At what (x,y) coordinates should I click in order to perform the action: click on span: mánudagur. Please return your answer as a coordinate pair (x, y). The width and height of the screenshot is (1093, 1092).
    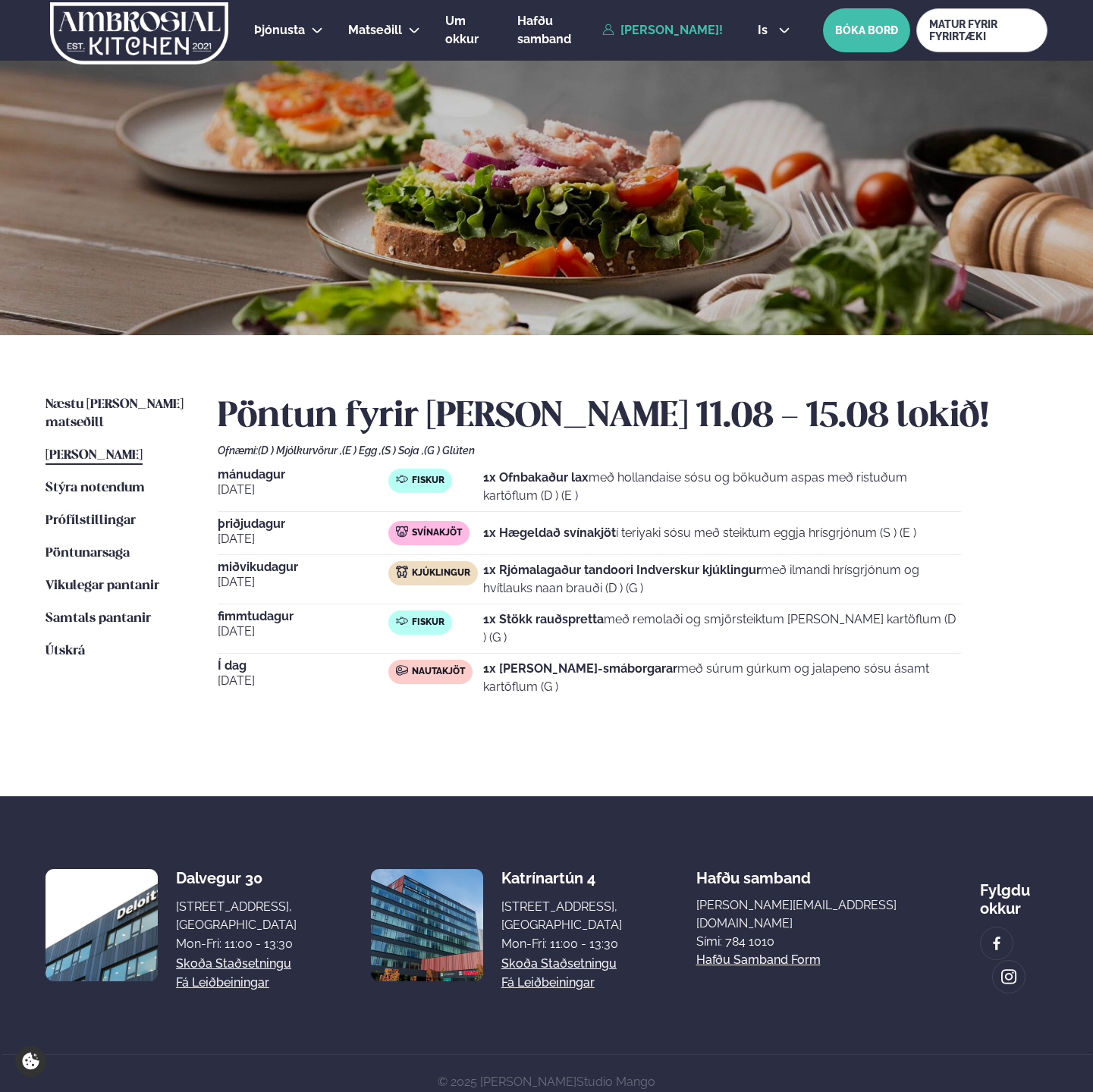
    Looking at the image, I should click on (303, 475).